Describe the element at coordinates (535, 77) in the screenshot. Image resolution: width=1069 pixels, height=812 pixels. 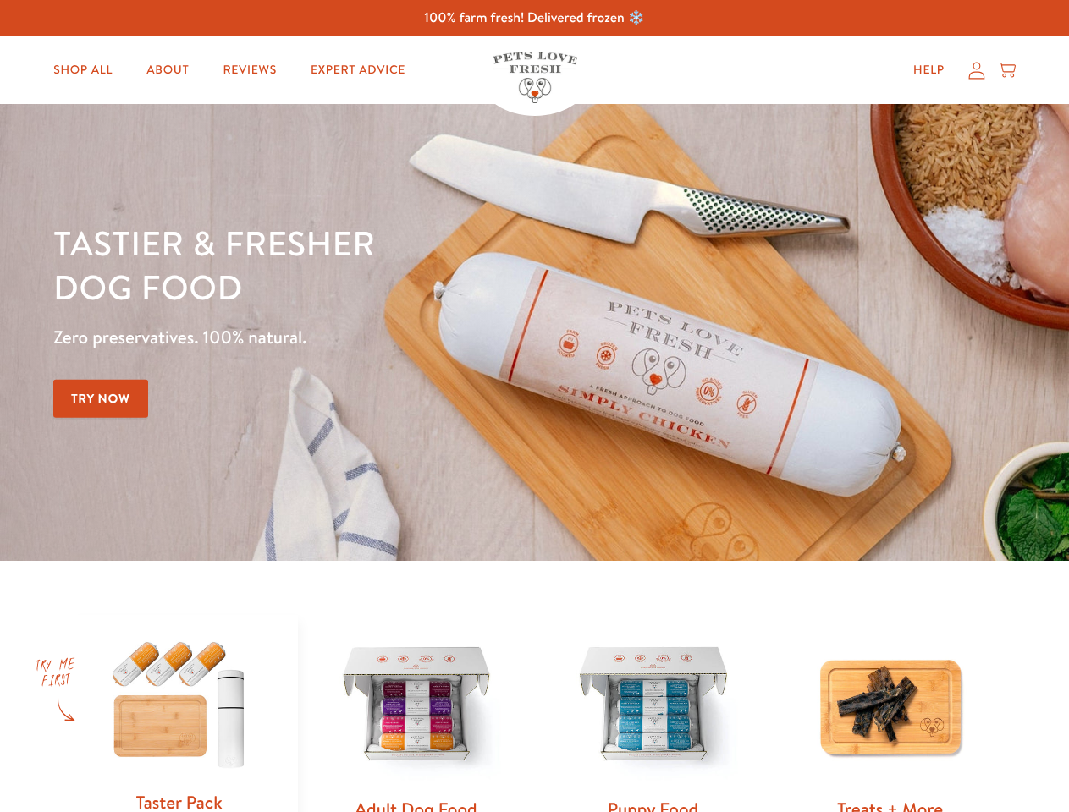
I see `img: Pets Love Fresh` at that location.